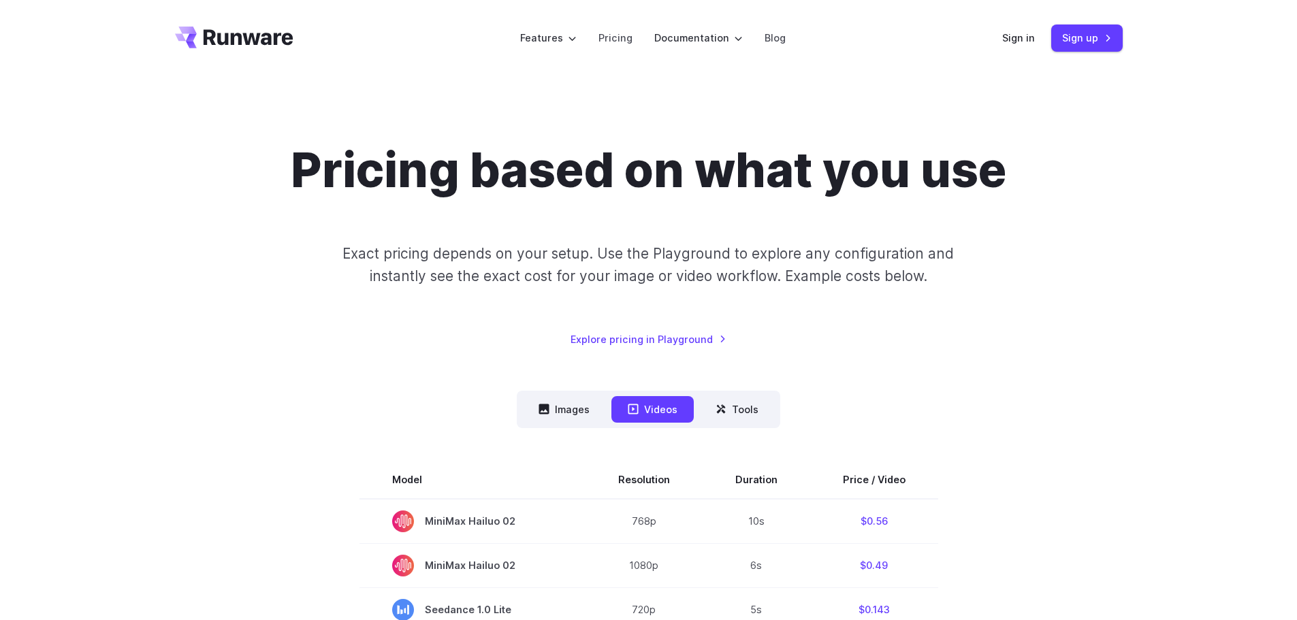 Image resolution: width=1297 pixels, height=620 pixels. I want to click on td: 10s, so click(756, 521).